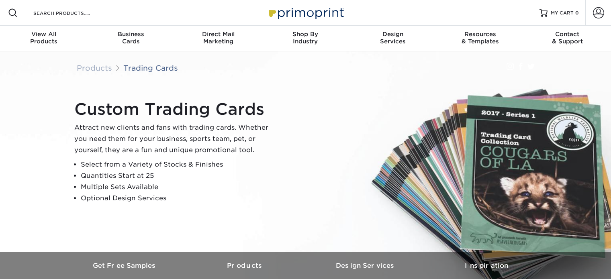  Describe the element at coordinates (178, 187) in the screenshot. I see `li: Multiple Sets Available` at that location.